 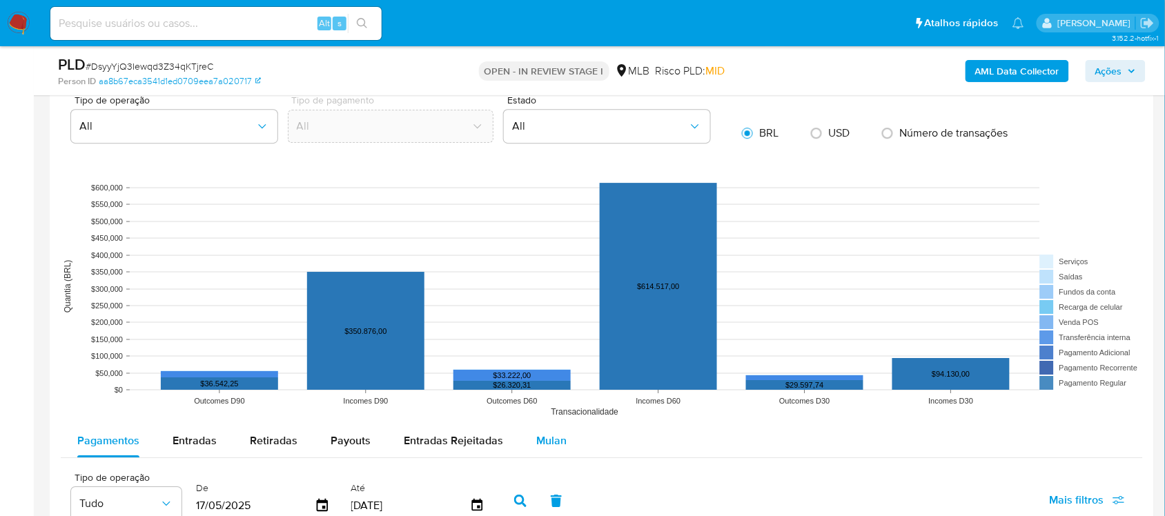 What do you see at coordinates (179, 81) in the screenshot?
I see `a: aa8b67eca3541d1ed0709eea7a020717` at bounding box center [179, 81].